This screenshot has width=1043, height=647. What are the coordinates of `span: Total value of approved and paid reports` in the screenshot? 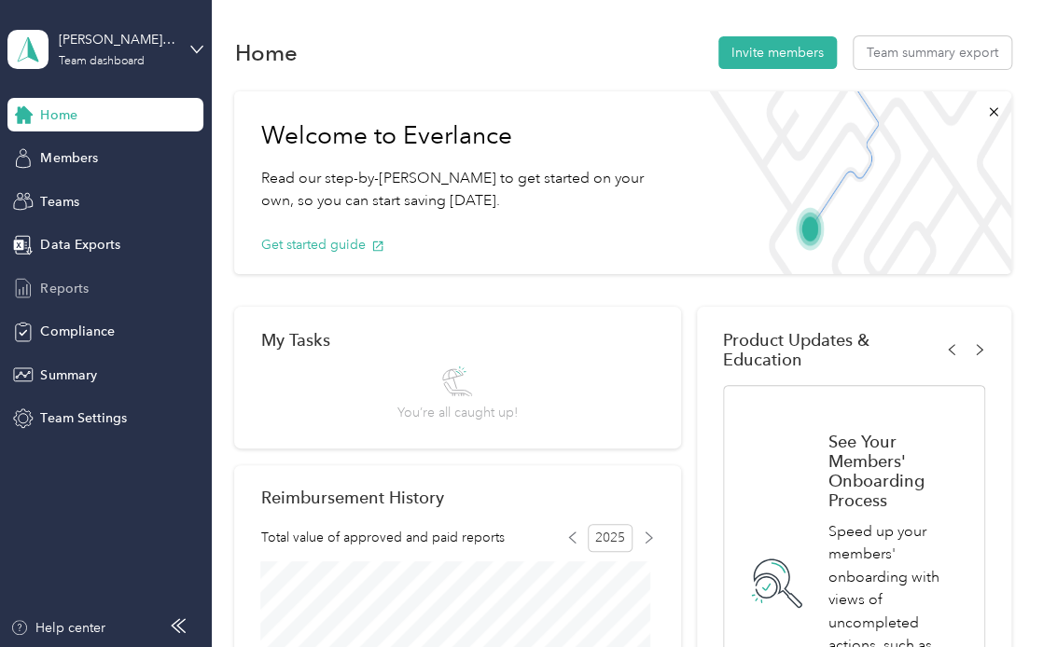 It's located at (381, 537).